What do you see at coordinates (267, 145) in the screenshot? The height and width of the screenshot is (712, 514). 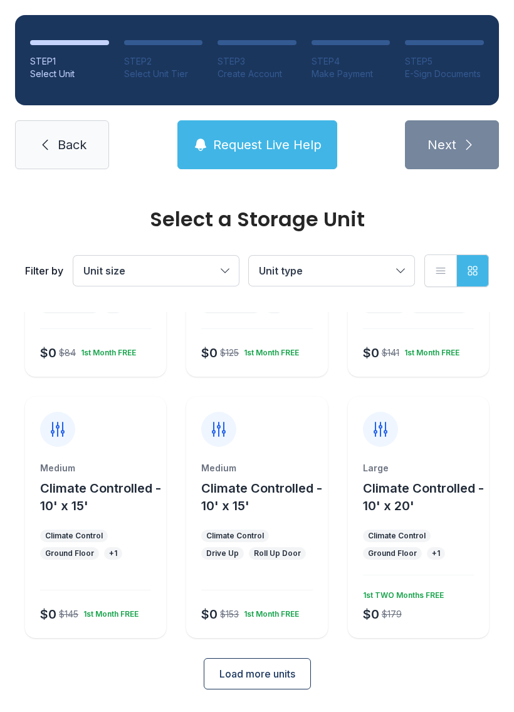 I see `span: Request Live Help` at bounding box center [267, 145].